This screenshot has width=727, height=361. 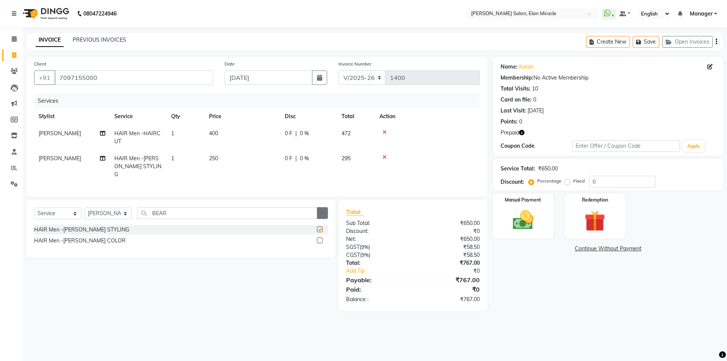 I want to click on span: 250, so click(x=214, y=158).